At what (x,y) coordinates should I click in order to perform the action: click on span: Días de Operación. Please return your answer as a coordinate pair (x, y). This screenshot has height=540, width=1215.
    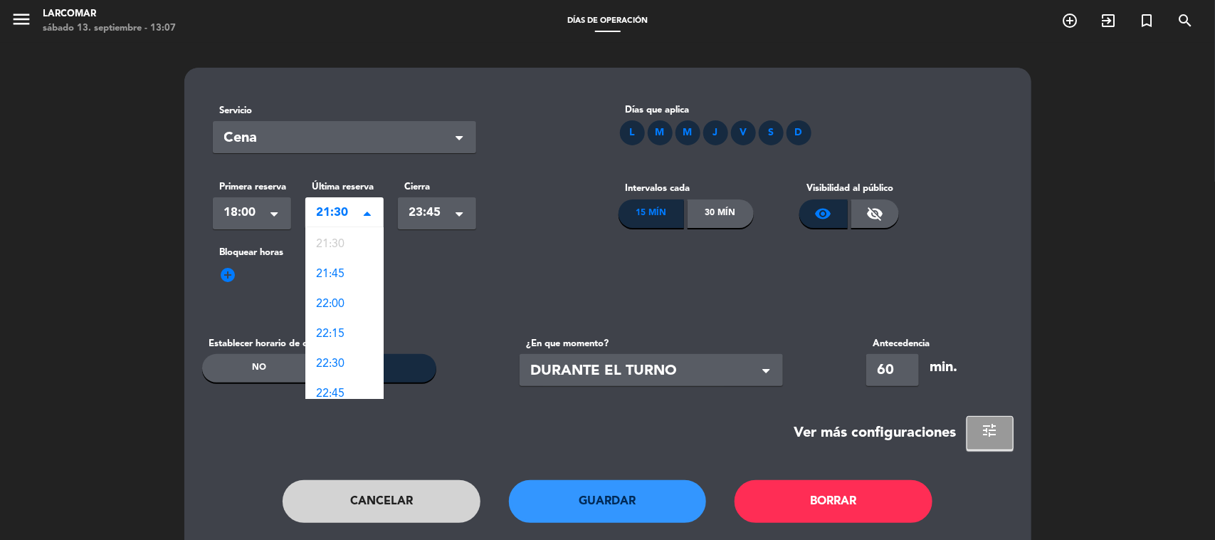
    Looking at the image, I should click on (607, 21).